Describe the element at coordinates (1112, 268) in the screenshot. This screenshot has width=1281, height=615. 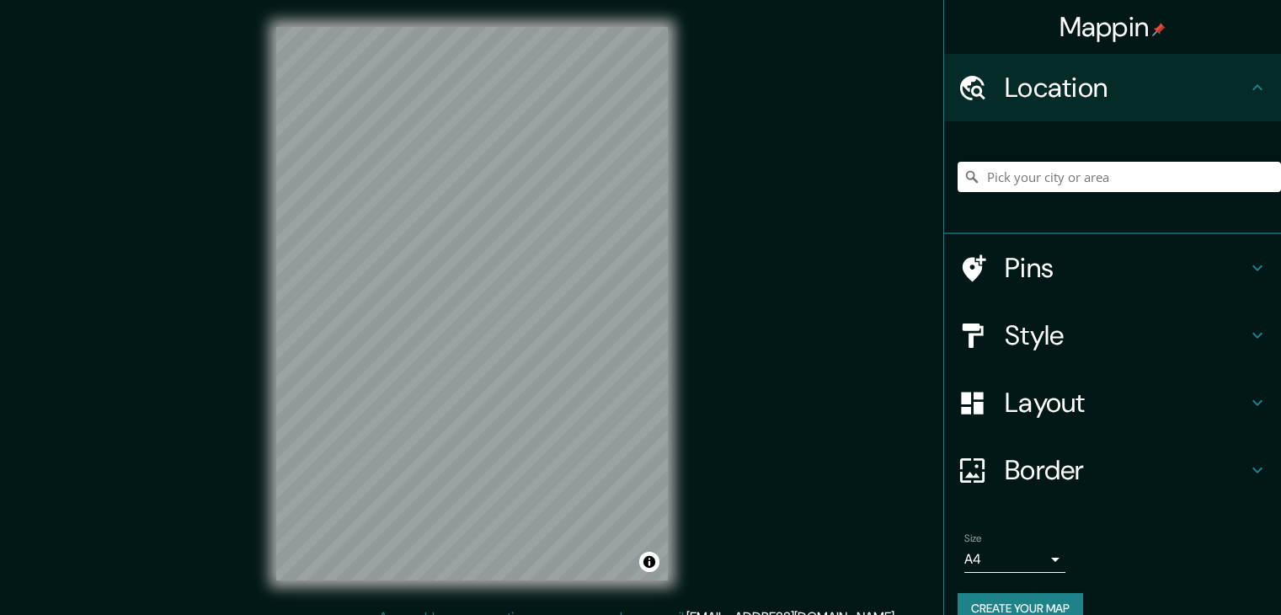
I see `div: Pins` at that location.